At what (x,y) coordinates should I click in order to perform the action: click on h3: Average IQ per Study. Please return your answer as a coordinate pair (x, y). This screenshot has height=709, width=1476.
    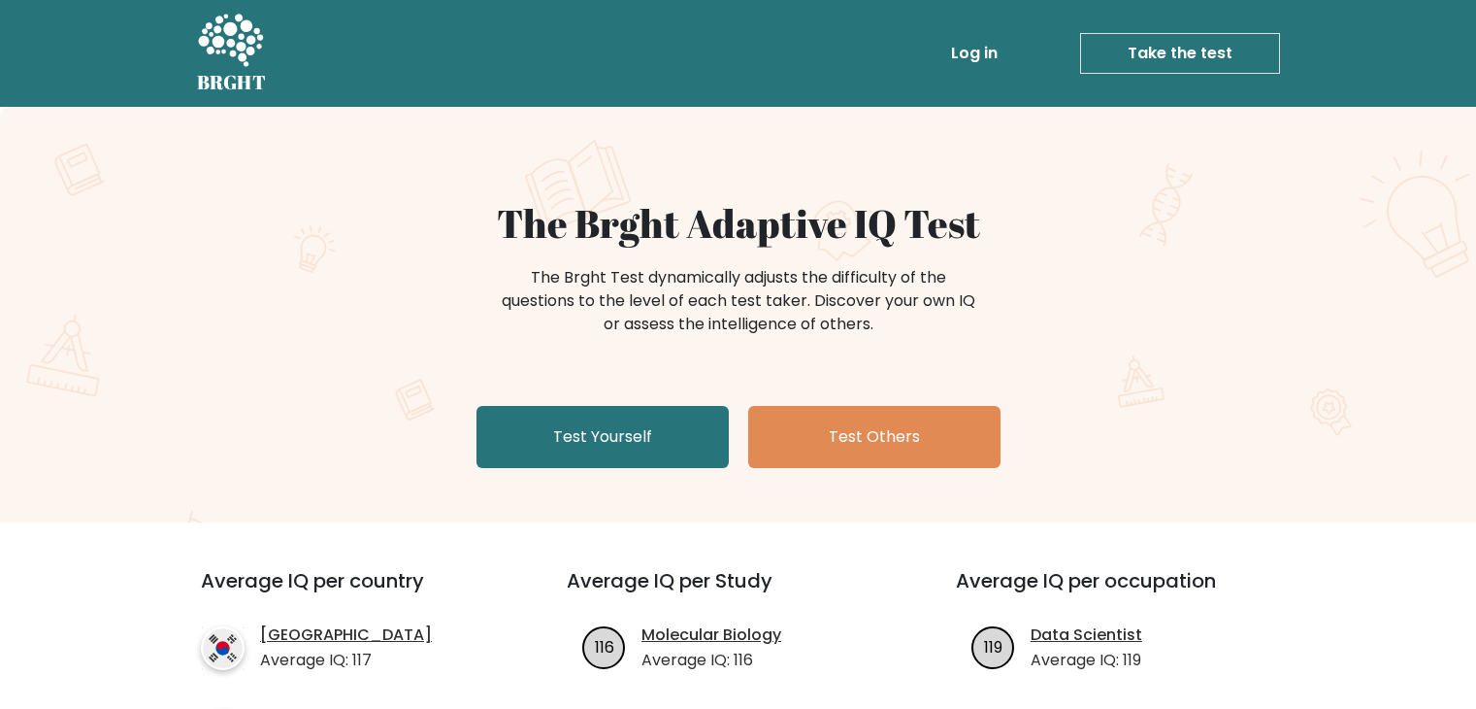
    Looking at the image, I should click on (738, 592).